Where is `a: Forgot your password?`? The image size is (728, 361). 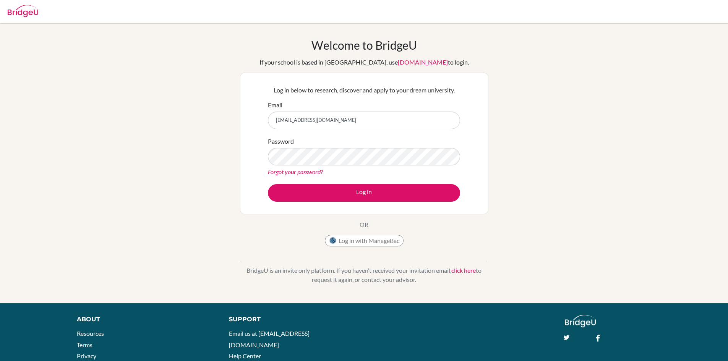 a: Forgot your password? is located at coordinates (295, 172).